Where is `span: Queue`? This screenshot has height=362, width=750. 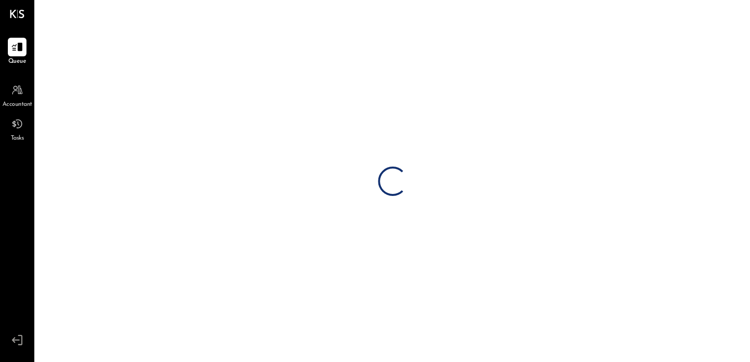
span: Queue is located at coordinates (17, 62).